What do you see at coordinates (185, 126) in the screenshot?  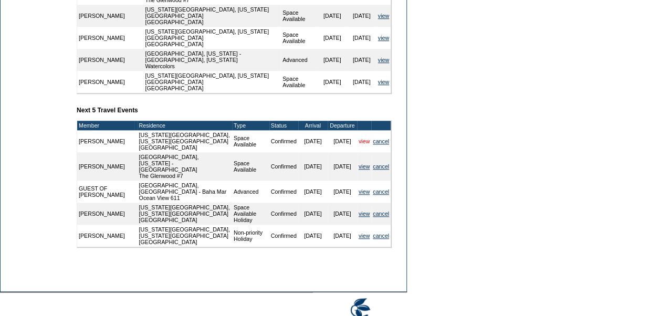 I see `td: Residence` at bounding box center [185, 126].